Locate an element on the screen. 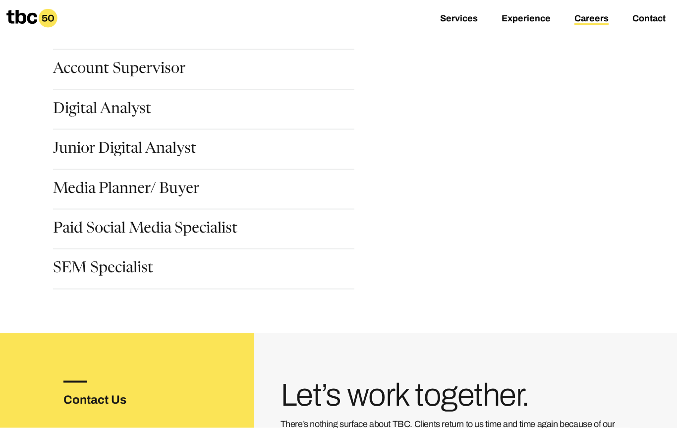 This screenshot has height=428, width=677. a: Contact is located at coordinates (649, 19).